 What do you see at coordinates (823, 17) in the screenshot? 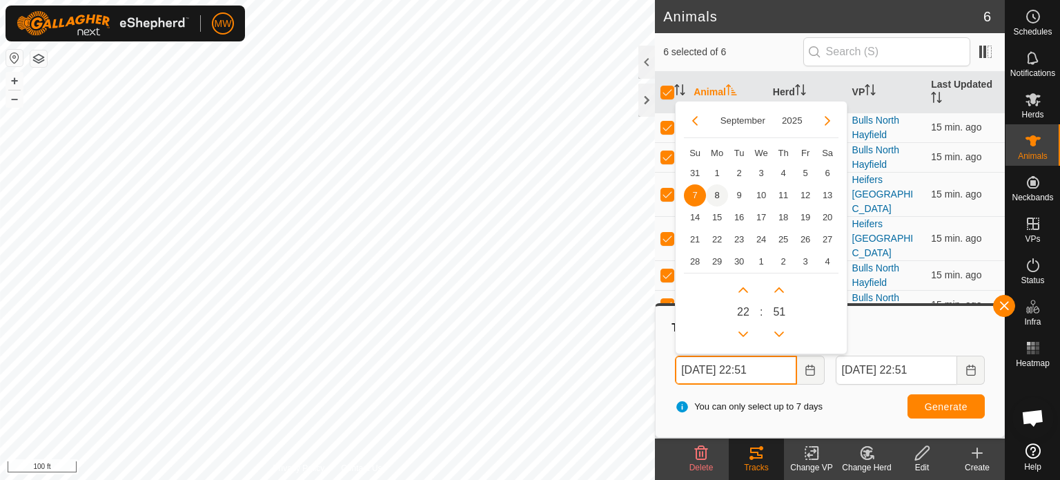
I see `h2: Animals` at bounding box center [823, 17].